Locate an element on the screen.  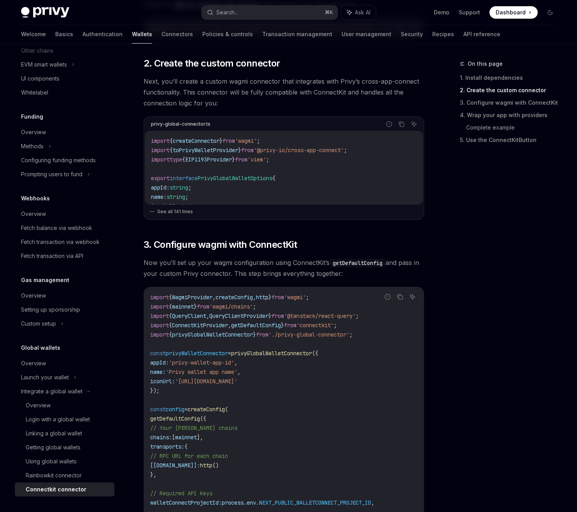
a: Support is located at coordinates (469, 12).